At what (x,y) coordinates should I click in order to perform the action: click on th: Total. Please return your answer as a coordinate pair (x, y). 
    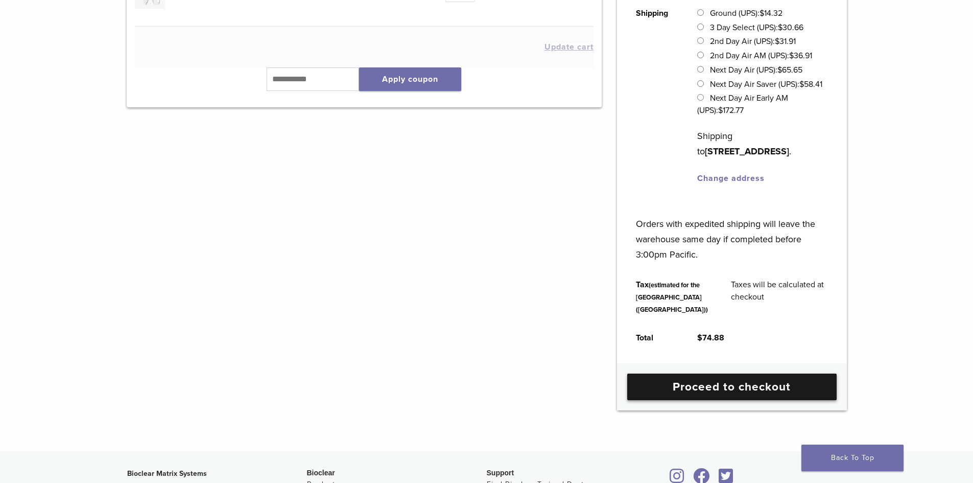
    Looking at the image, I should click on (655, 338).